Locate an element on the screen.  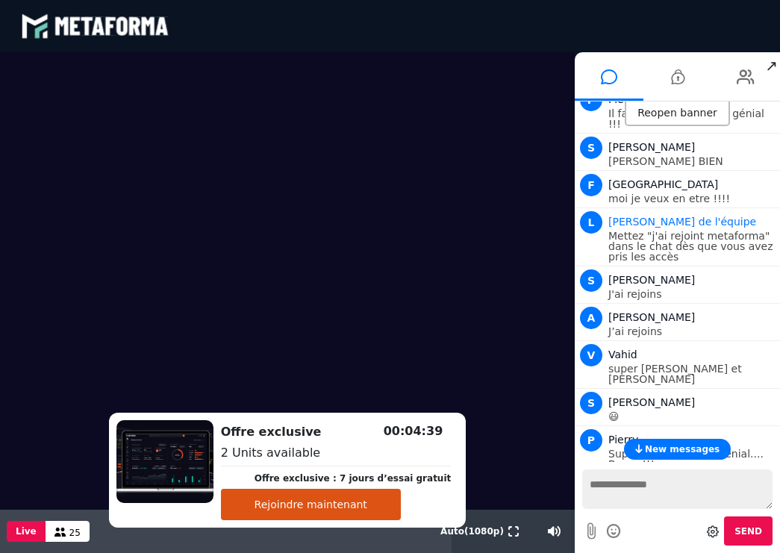
button: New messages is located at coordinates (678, 449).